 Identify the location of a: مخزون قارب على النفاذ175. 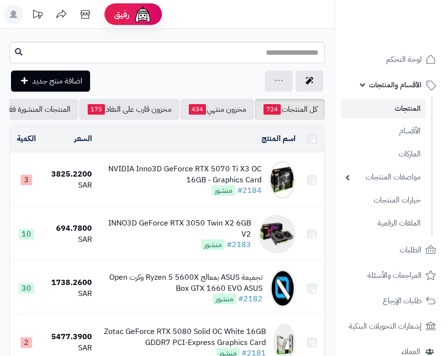
(129, 109).